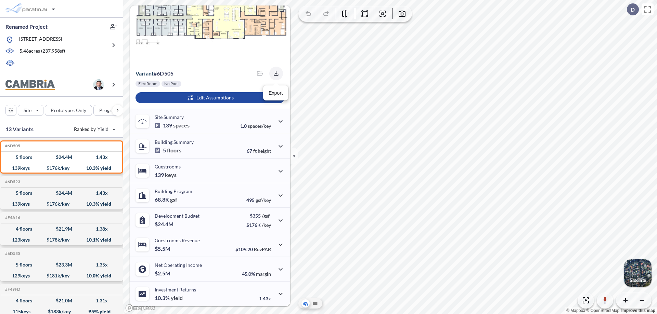 The image size is (657, 314). I want to click on button: Program, so click(112, 110).